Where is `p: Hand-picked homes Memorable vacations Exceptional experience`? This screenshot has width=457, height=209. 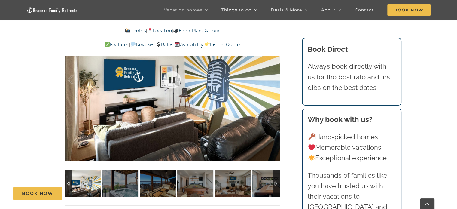 p: Hand-picked homes Memorable vacations Exceptional experience is located at coordinates (351, 147).